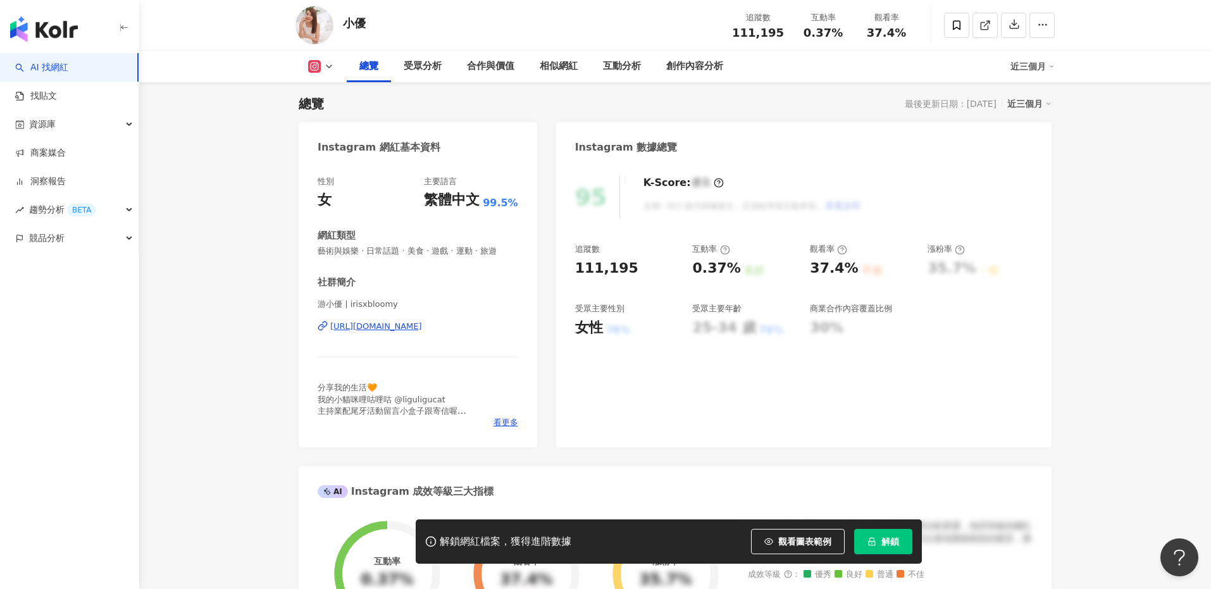 Image resolution: width=1211 pixels, height=589 pixels. What do you see at coordinates (490, 66) in the screenshot?
I see `div: 合作與價值` at bounding box center [490, 66].